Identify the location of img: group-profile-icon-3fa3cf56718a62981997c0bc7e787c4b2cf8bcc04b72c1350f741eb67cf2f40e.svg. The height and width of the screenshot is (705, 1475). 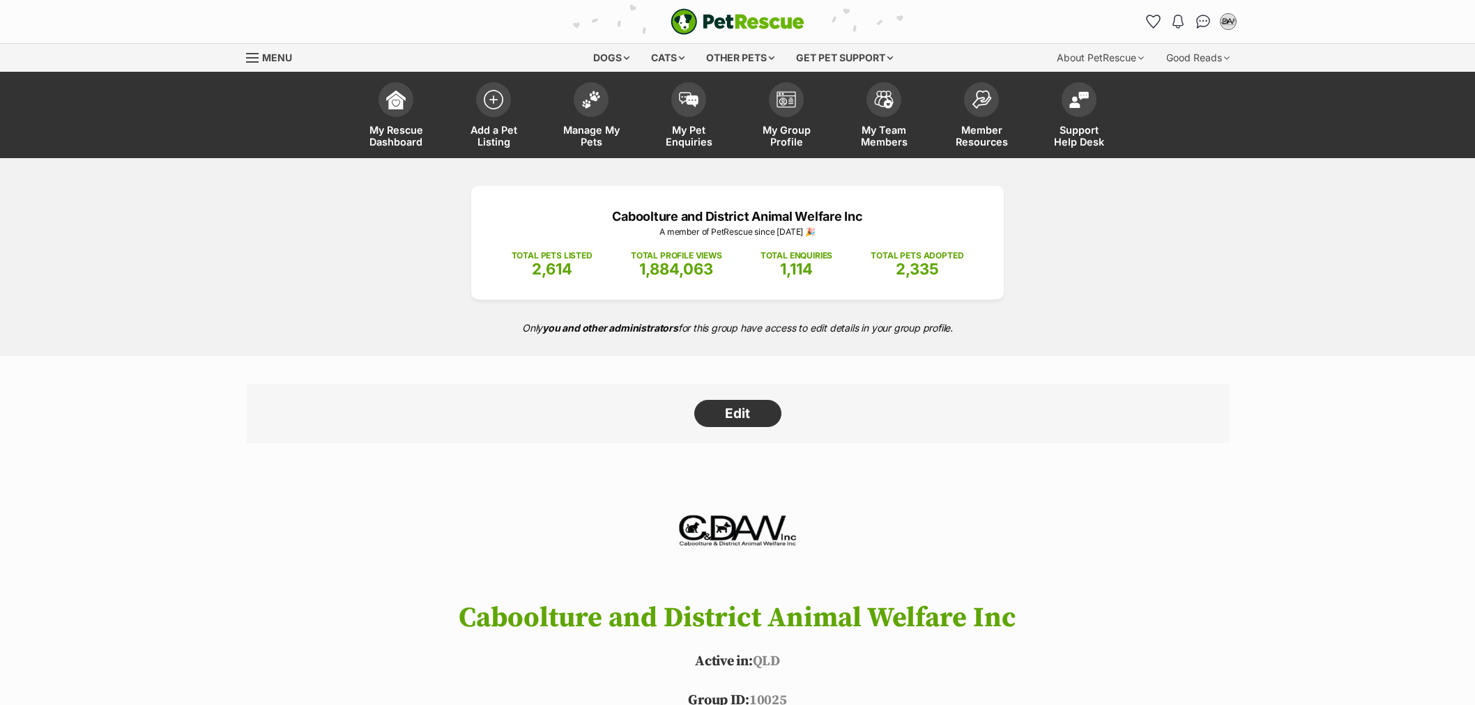
(786, 100).